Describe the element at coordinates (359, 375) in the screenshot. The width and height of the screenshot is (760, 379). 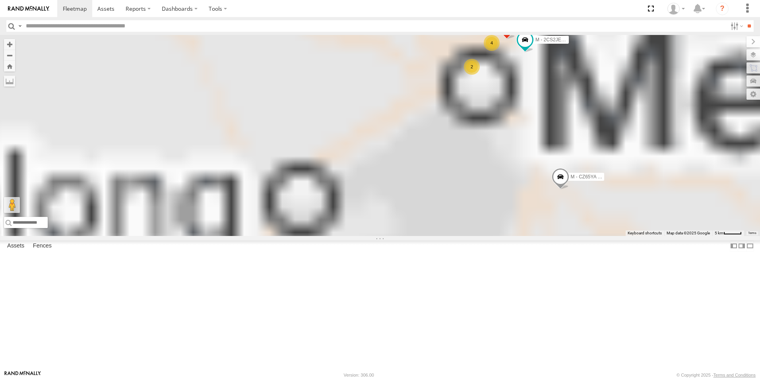
I see `div: Version: 306.00` at that location.